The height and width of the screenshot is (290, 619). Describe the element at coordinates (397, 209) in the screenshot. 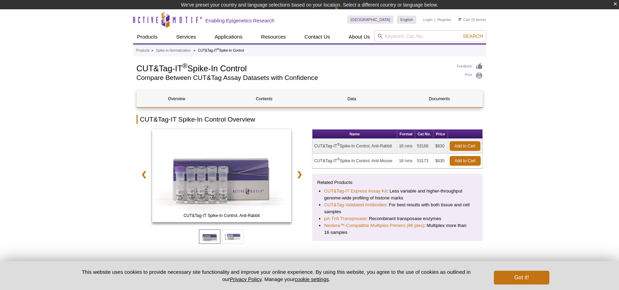

I see `li: : For best results with both tissue and cell samples` at that location.